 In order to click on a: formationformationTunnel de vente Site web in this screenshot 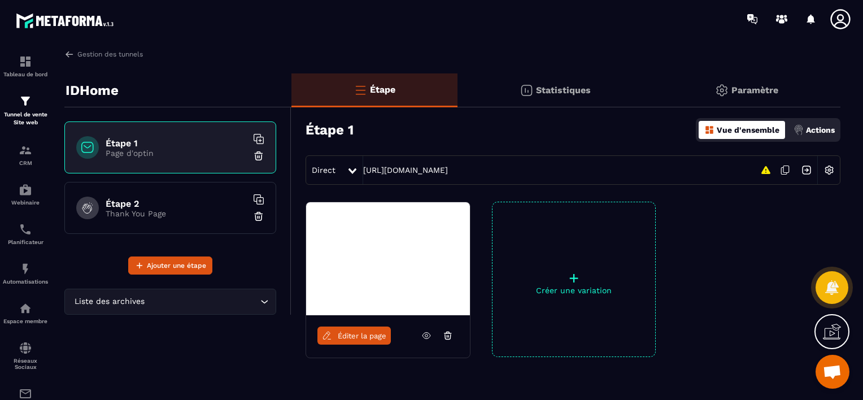, I will do `click(25, 110)`.